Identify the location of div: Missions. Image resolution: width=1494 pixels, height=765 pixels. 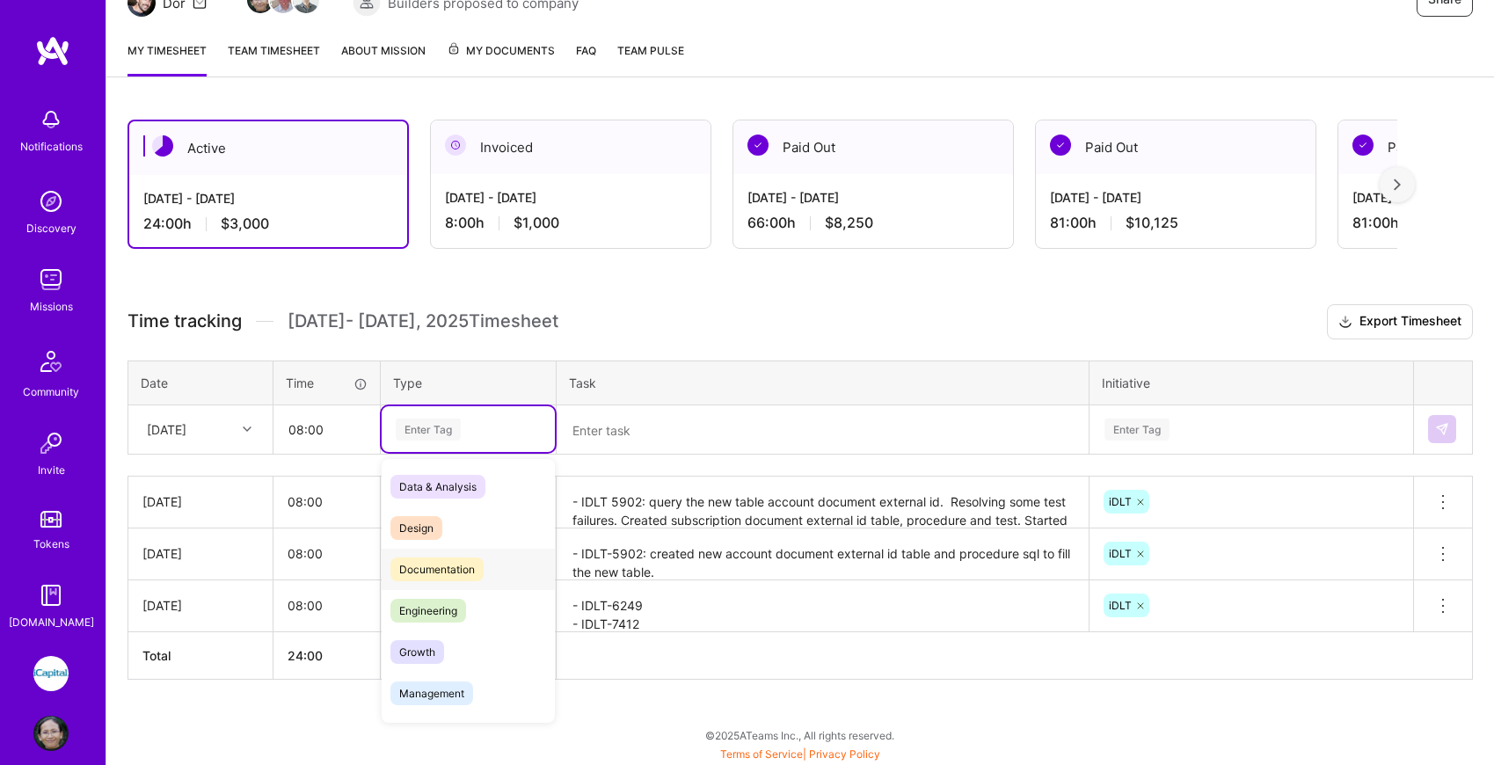
(51, 306).